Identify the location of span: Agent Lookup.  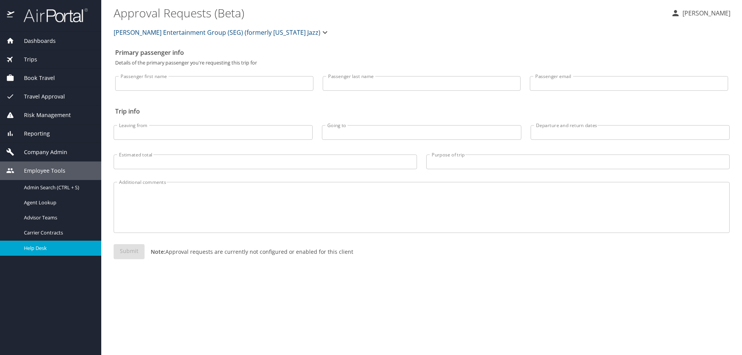
(58, 203).